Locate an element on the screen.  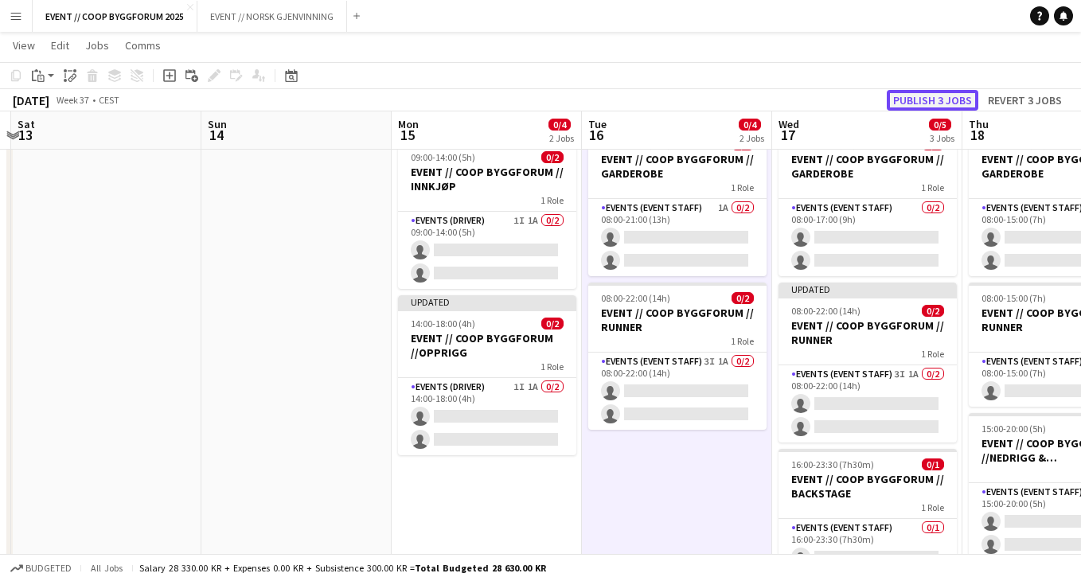
span: 16:00-23:30 (7h30m) is located at coordinates (833, 464).